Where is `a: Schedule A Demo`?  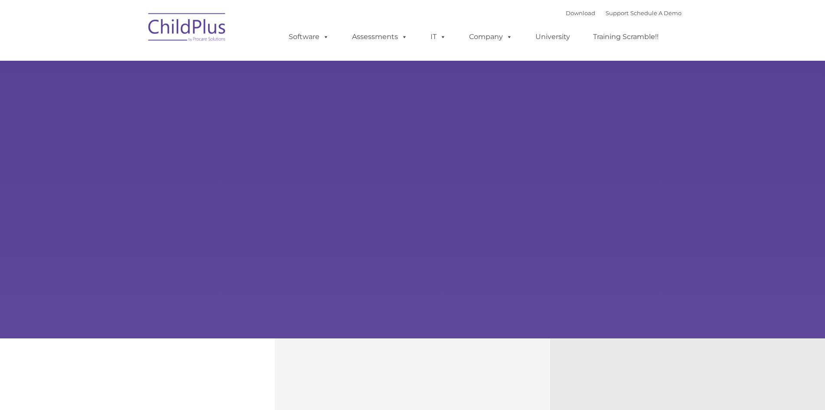 a: Schedule A Demo is located at coordinates (656, 13).